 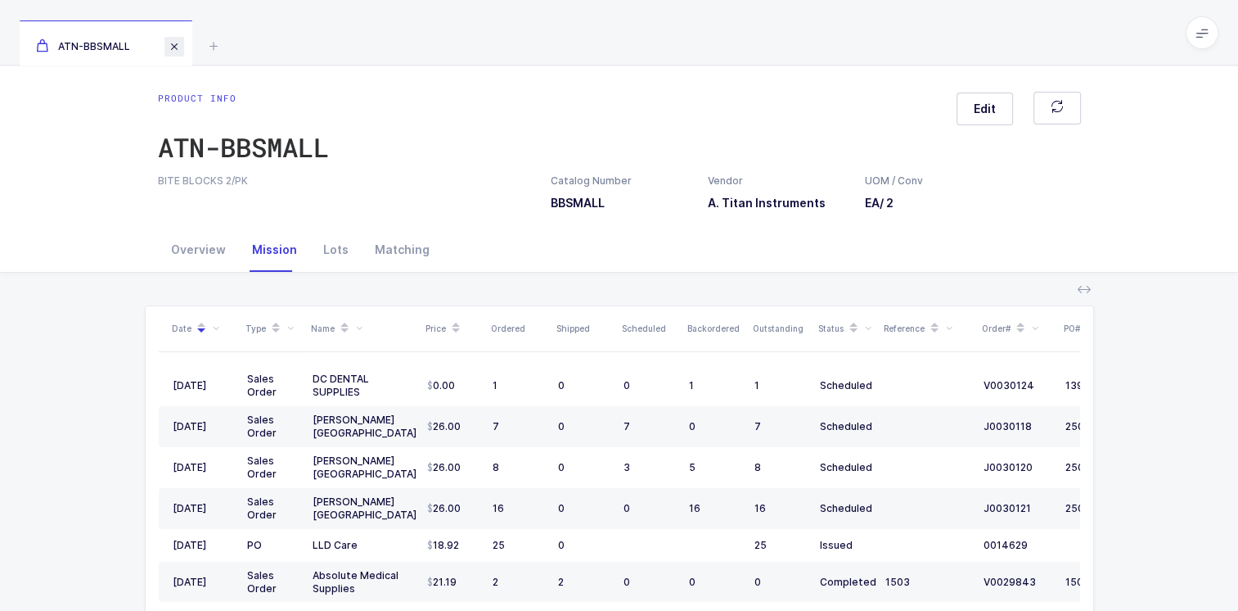 What do you see at coordinates (1010, 582) in the screenshot?
I see `span: V0029843` at bounding box center [1010, 582].